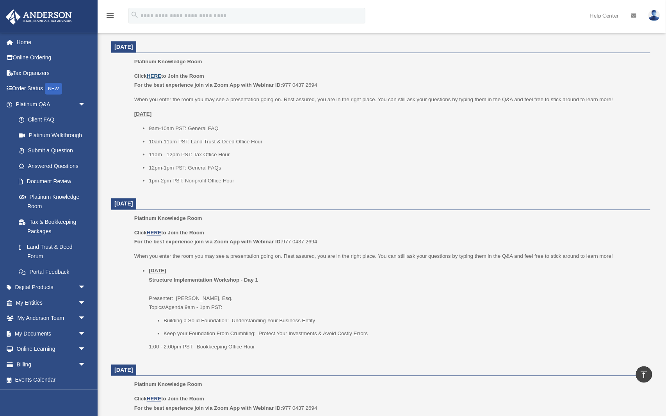 The image size is (666, 416). Describe the element at coordinates (52, 302) in the screenshot. I see `a: My Entitiesarrow_drop_down` at that location.